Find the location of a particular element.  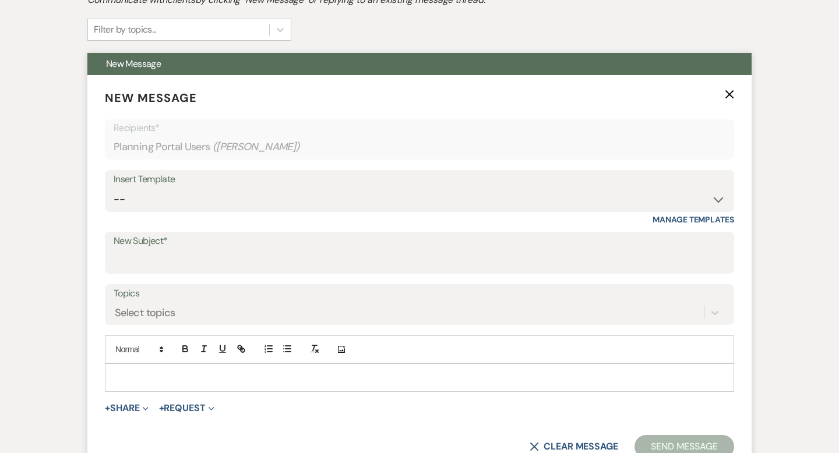

button: Share is located at coordinates (126, 408).